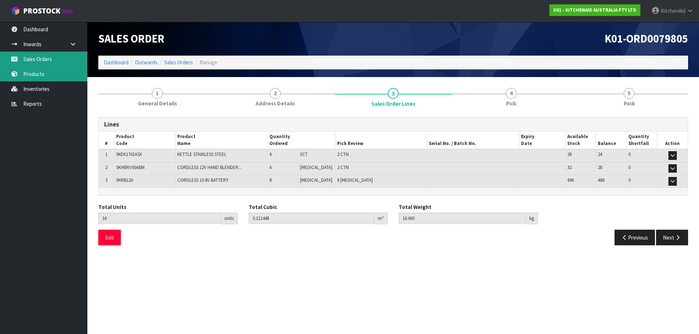 The height and width of the screenshot is (334, 699). What do you see at coordinates (580, 140) in the screenshot?
I see `th: Available Stock` at bounding box center [580, 140].